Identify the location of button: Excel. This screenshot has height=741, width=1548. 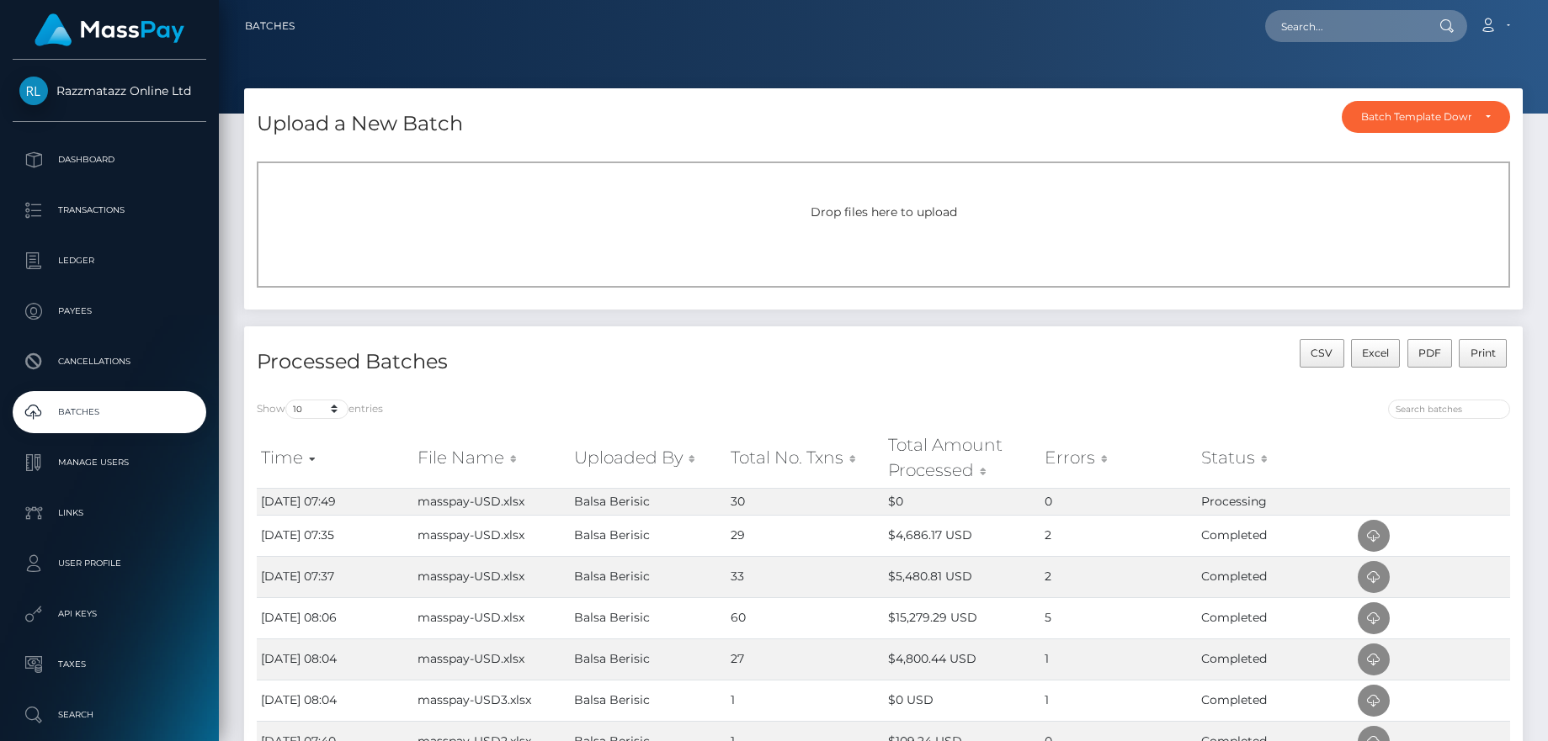
(1375, 353).